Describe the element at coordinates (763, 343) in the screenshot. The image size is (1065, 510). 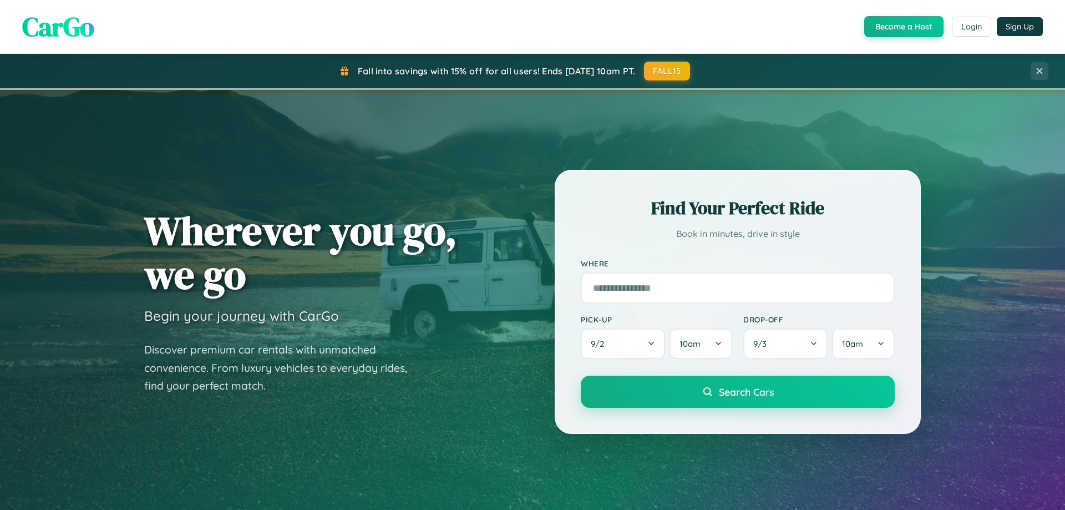
I see `span: 9 / 3` at that location.